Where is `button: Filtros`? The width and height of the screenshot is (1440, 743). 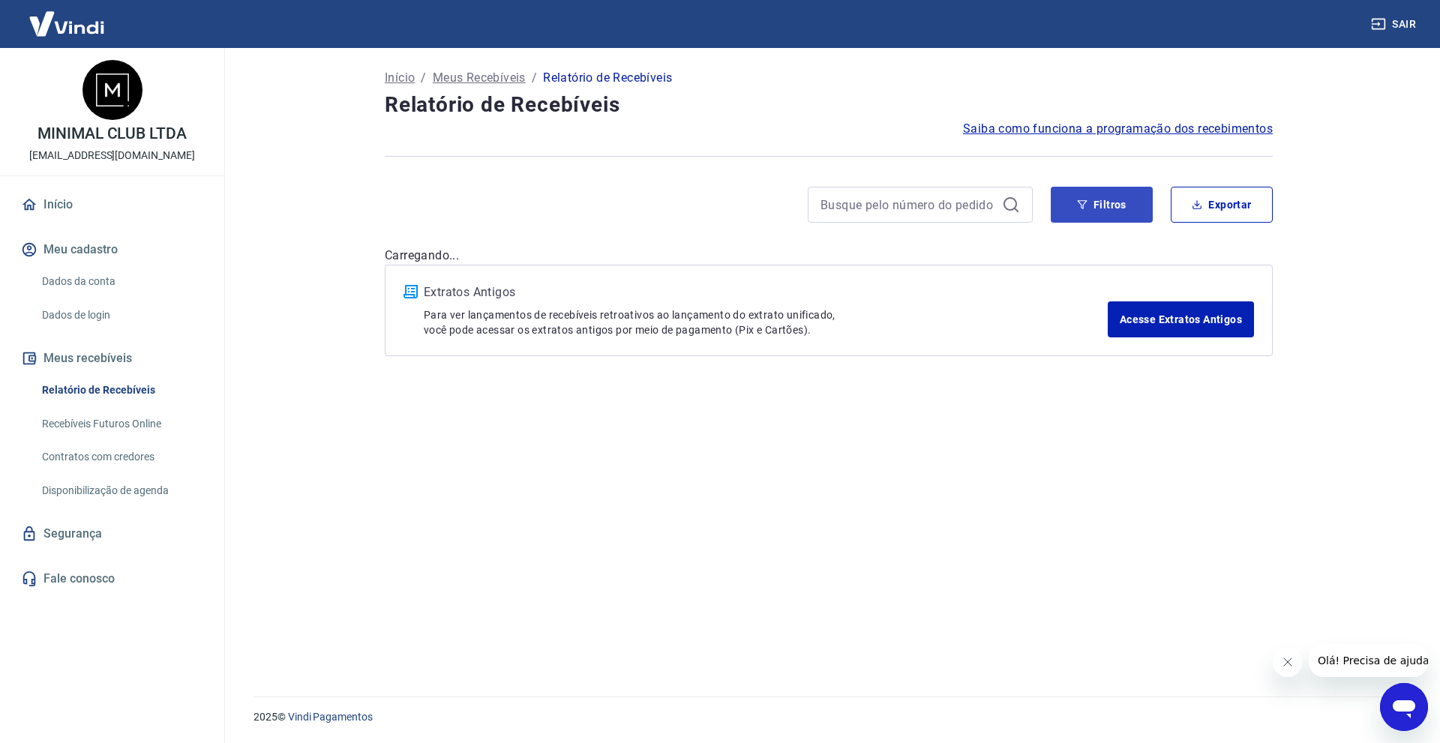
button: Filtros is located at coordinates (1101, 205).